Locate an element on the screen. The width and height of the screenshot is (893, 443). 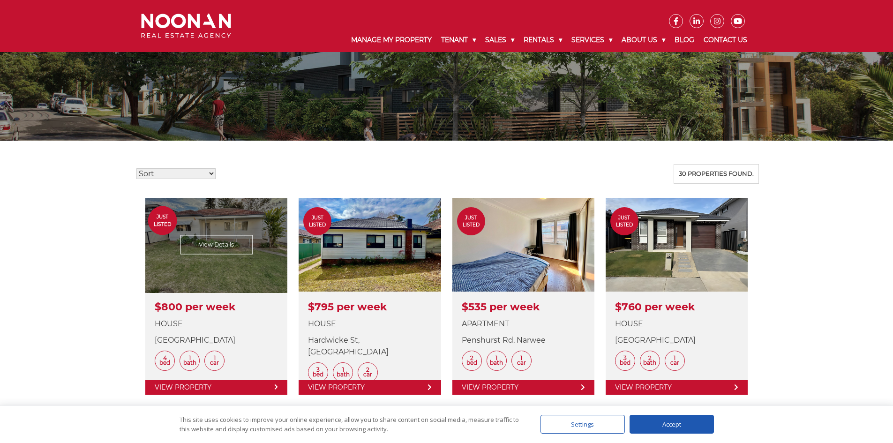
a: Manage My Property is located at coordinates (391, 40).